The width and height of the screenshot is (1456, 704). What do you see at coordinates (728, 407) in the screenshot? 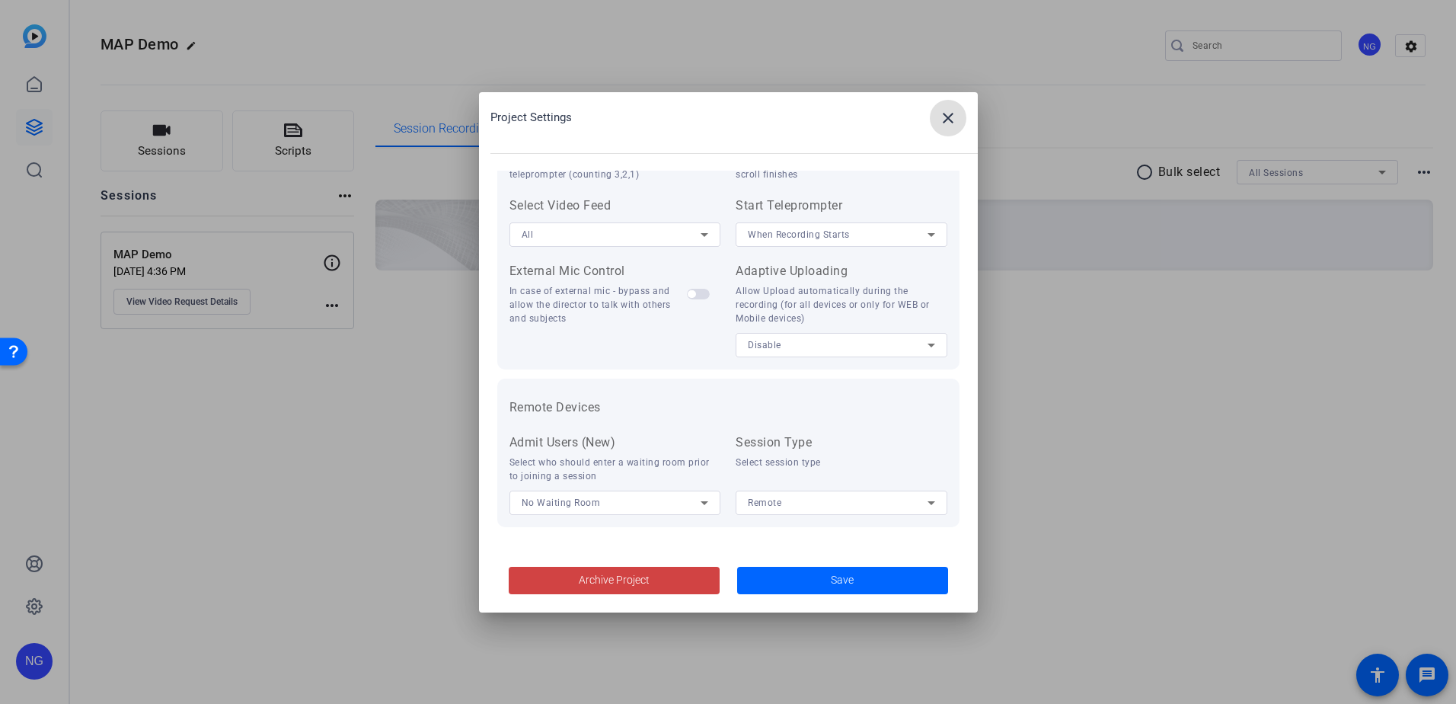
I see `h3: Remote Devices` at bounding box center [728, 407].